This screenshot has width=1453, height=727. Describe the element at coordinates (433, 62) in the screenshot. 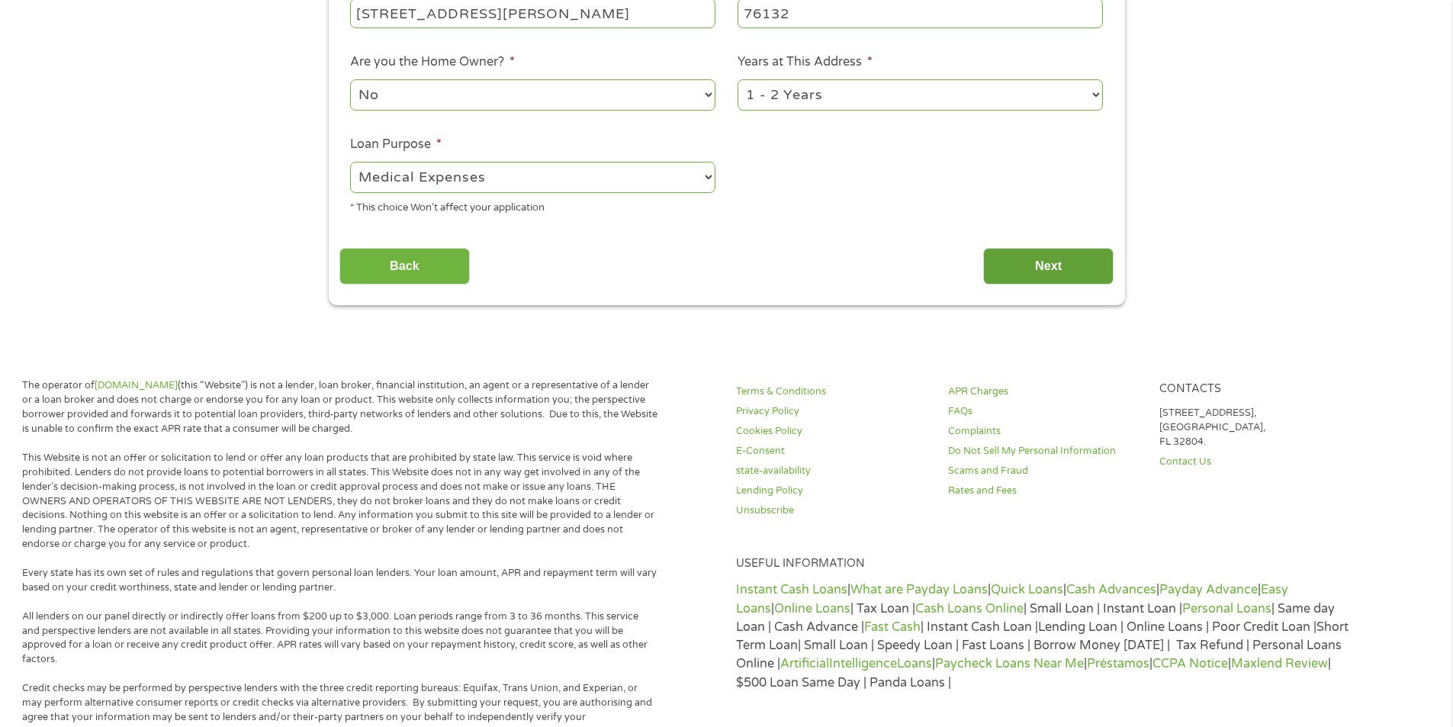

I see `label: Are you the Home Owner?` at that location.